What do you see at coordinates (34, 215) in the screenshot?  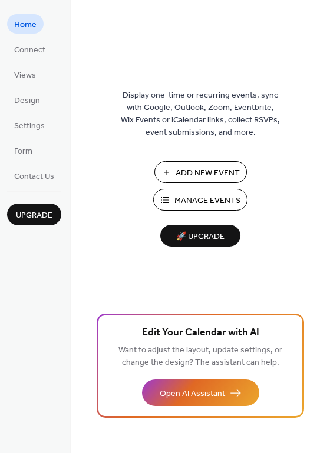 I see `span: Upgrade` at bounding box center [34, 215].